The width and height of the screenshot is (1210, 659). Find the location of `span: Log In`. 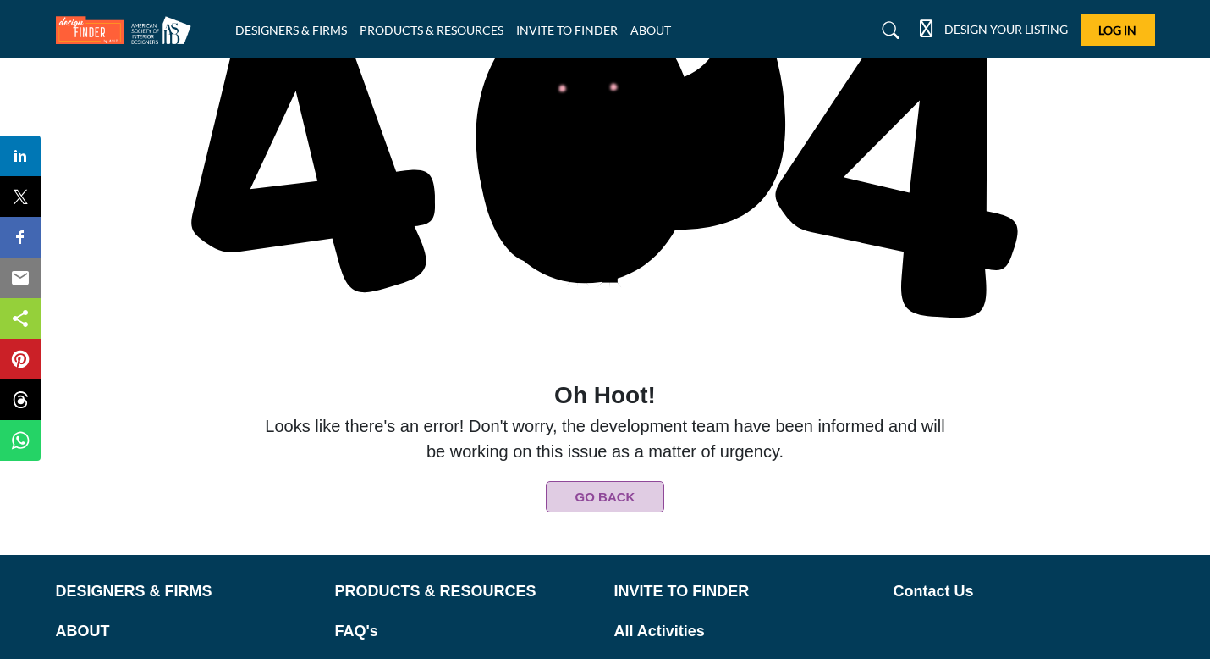

span: Log In is located at coordinates (1117, 30).